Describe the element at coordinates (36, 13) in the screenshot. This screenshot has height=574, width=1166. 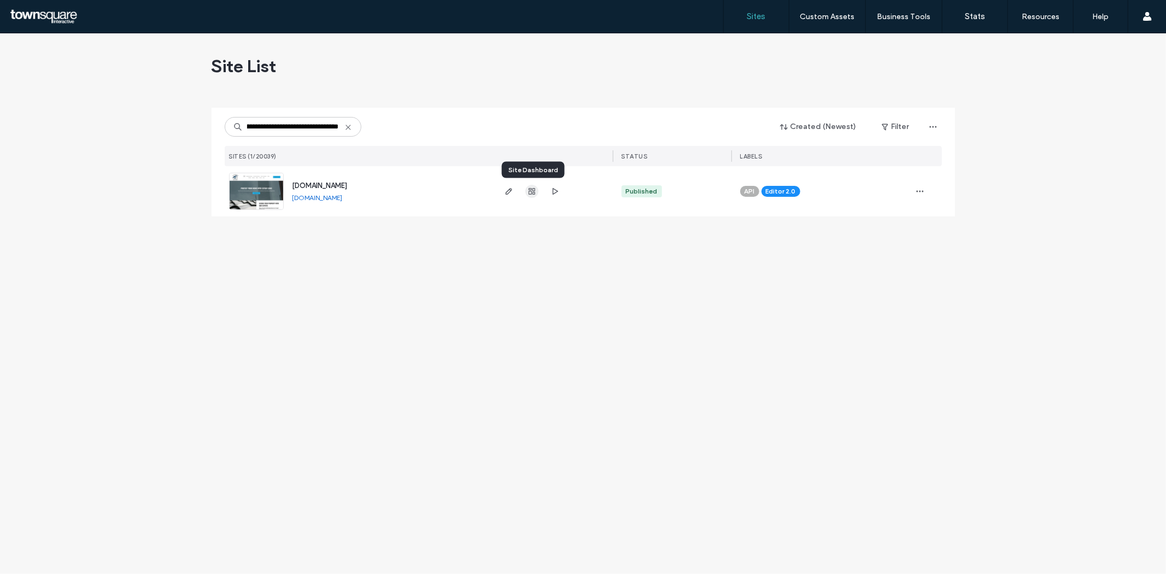
I see `span: Help` at that location.